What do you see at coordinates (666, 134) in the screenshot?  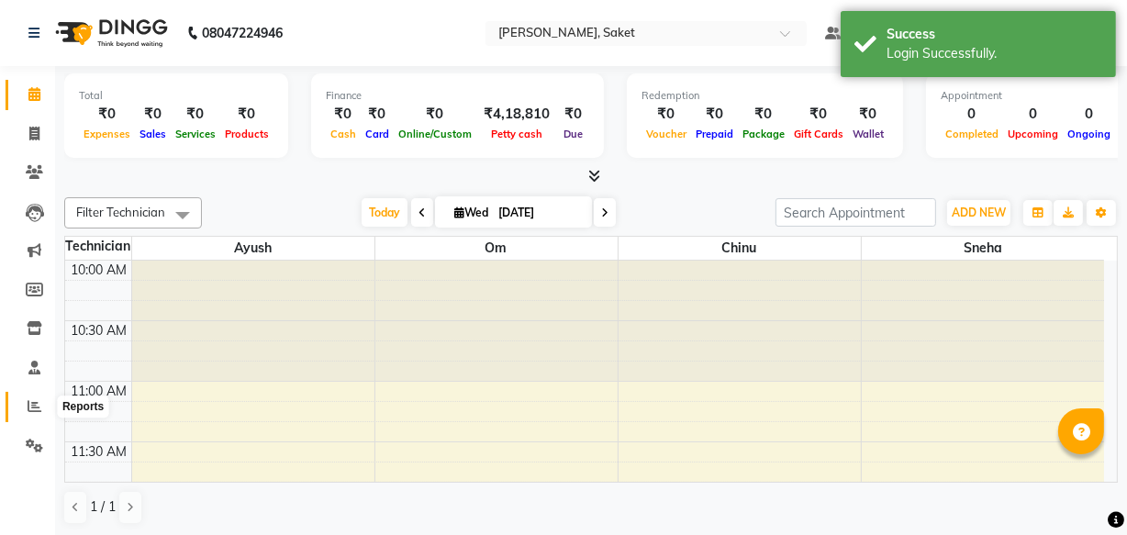 I see `span: Voucher` at bounding box center [666, 134].